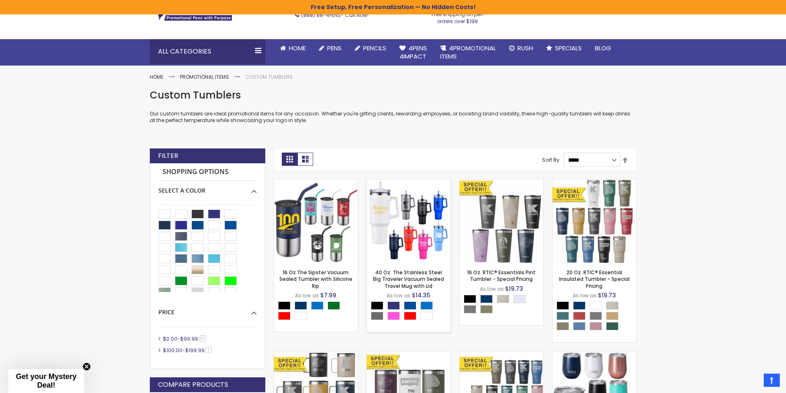  I want to click on button: Close teaser, so click(87, 367).